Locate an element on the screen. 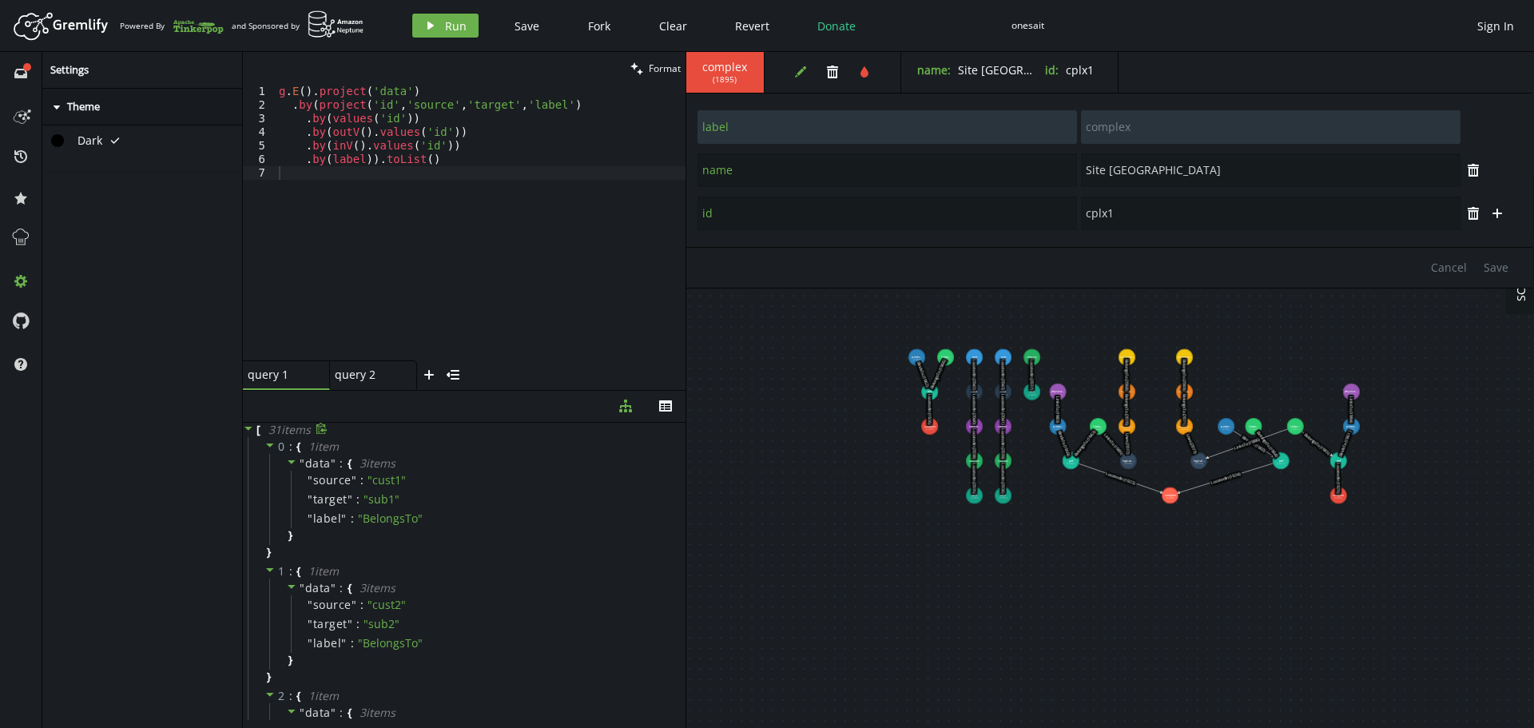  tspan: service... is located at coordinates (1184, 426).